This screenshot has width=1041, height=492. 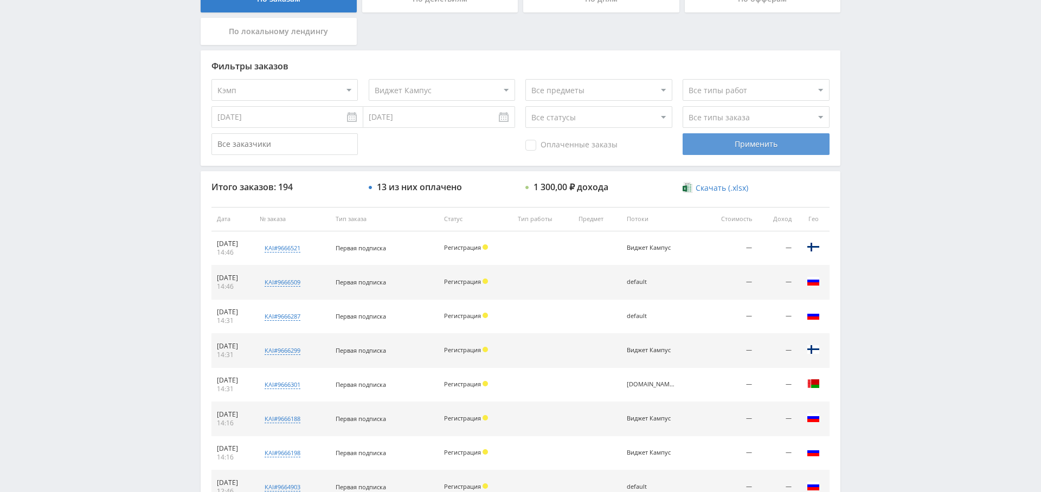 What do you see at coordinates (722, 188) in the screenshot?
I see `span: Скачать (.xlsx)` at bounding box center [722, 188].